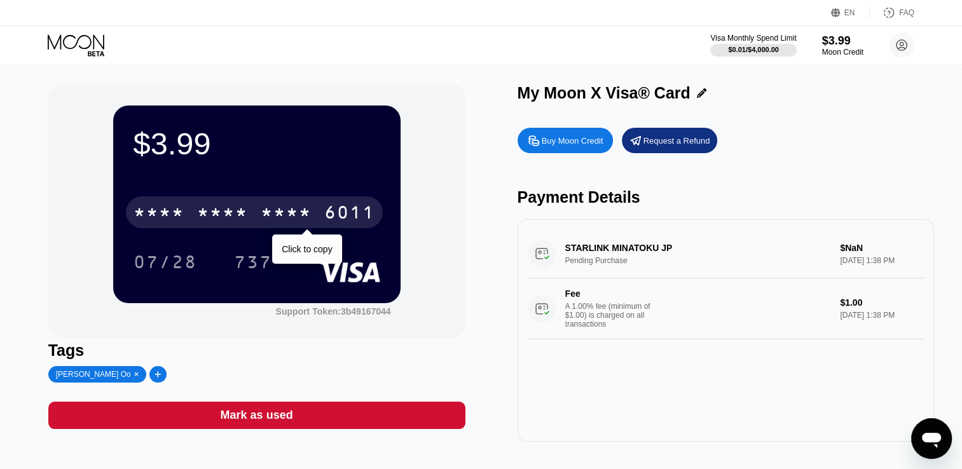 The image size is (962, 469). Describe the element at coordinates (333, 312) in the screenshot. I see `div: Support Token: 3b49167044` at that location.